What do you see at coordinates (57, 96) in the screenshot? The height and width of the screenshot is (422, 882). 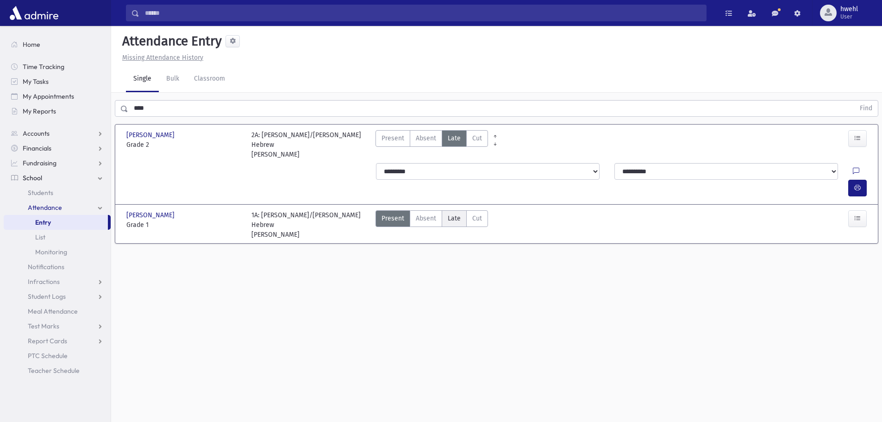 I see `a: My Appointments` at bounding box center [57, 96].